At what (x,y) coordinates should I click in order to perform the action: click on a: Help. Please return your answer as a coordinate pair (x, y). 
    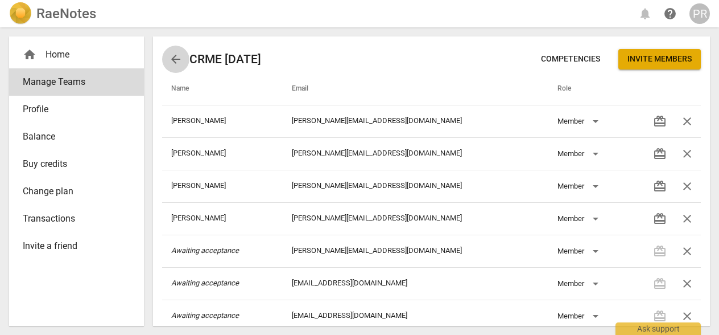
    Looking at the image, I should click on (670, 14).